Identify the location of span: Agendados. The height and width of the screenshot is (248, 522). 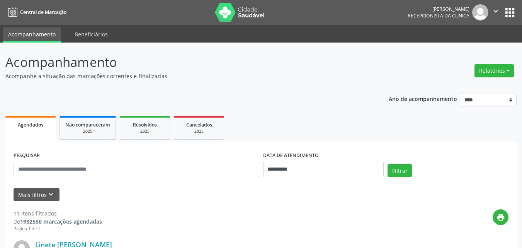
(31, 124).